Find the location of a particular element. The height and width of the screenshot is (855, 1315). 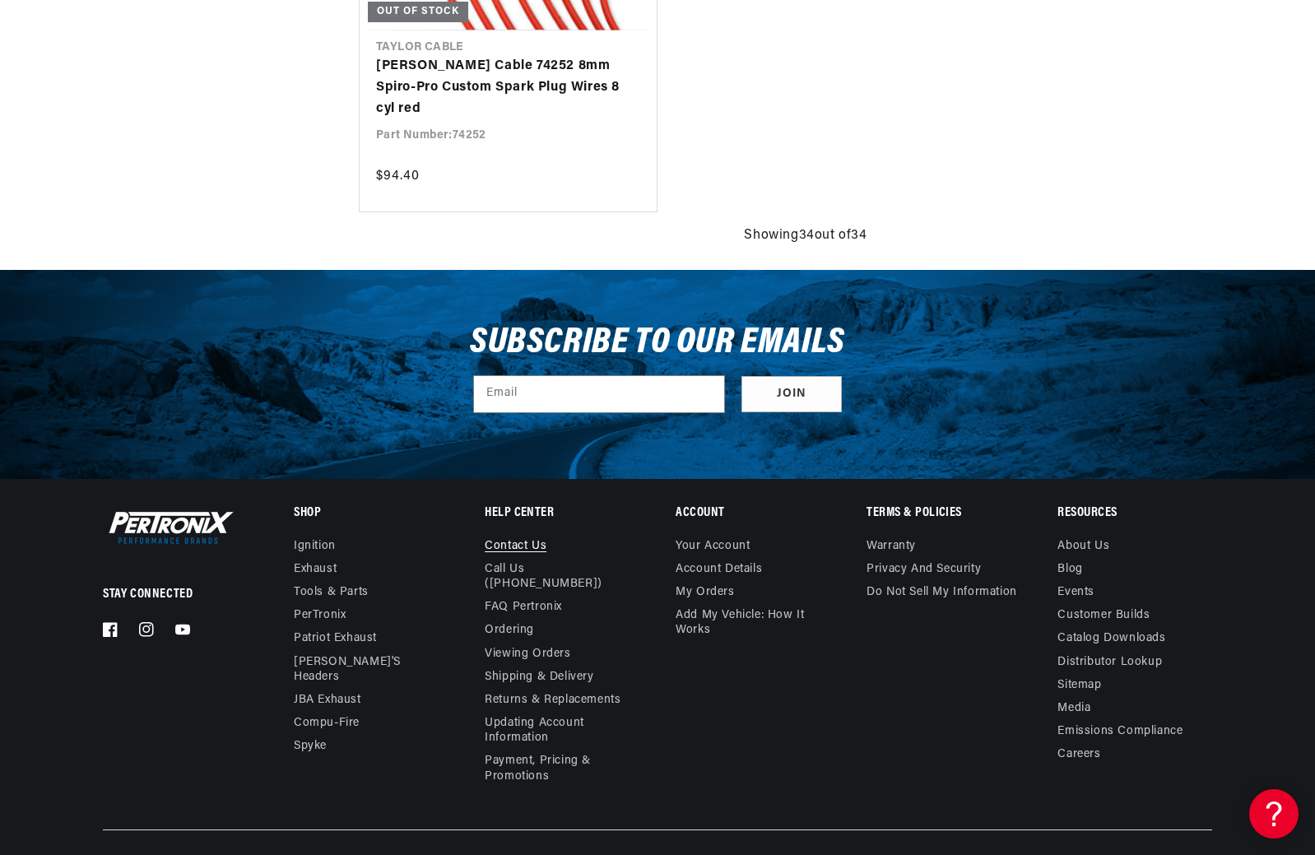

a: Events is located at coordinates (1075, 592).